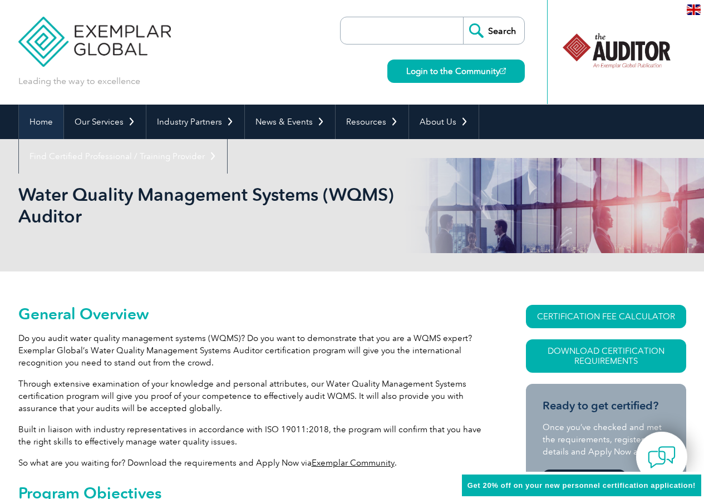 The image size is (704, 499). I want to click on p: Built in liaison with industry representatives in accordance with ISO 19011:2018, the program wil..., so click(252, 436).